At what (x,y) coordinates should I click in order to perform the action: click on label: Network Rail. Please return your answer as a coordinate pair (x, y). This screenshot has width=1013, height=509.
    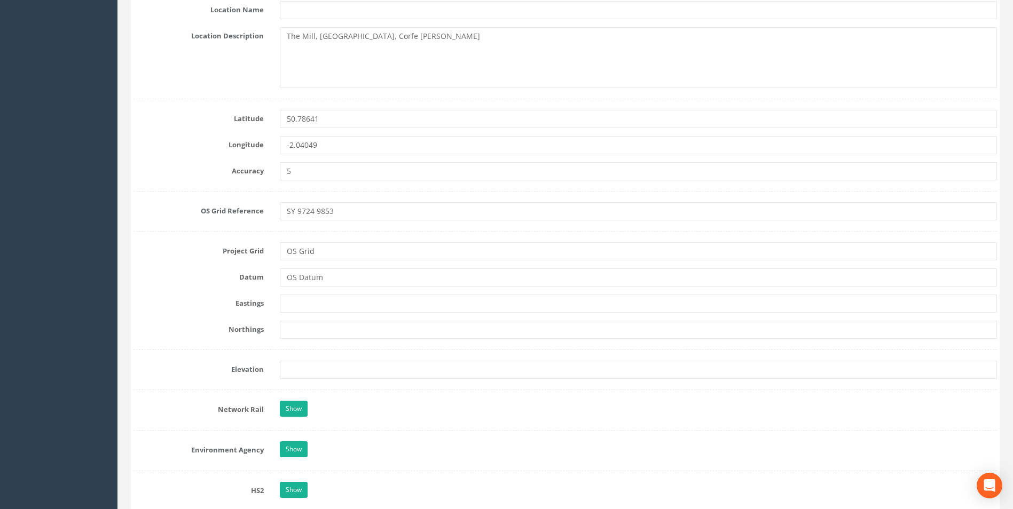
    Looking at the image, I should click on (199, 408).